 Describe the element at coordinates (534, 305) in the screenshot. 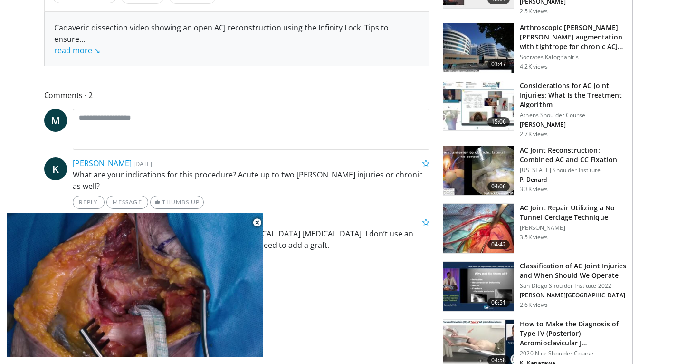

I see `p: 2.6K views` at that location.